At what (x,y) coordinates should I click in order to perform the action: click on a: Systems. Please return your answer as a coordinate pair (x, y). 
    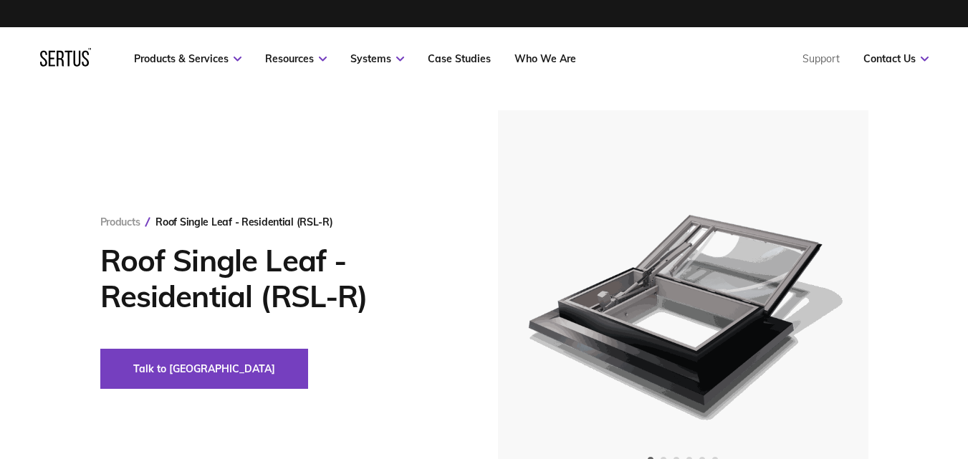
    Looking at the image, I should click on (377, 59).